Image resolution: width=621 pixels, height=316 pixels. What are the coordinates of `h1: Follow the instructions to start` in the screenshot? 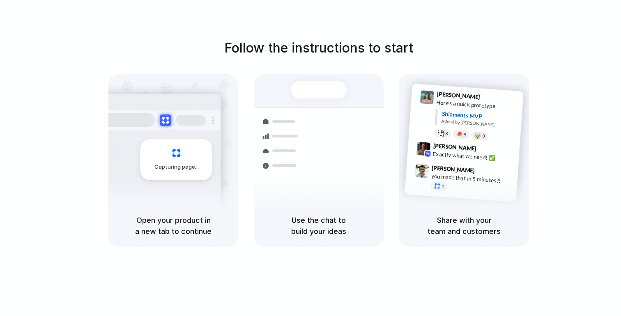 It's located at (319, 48).